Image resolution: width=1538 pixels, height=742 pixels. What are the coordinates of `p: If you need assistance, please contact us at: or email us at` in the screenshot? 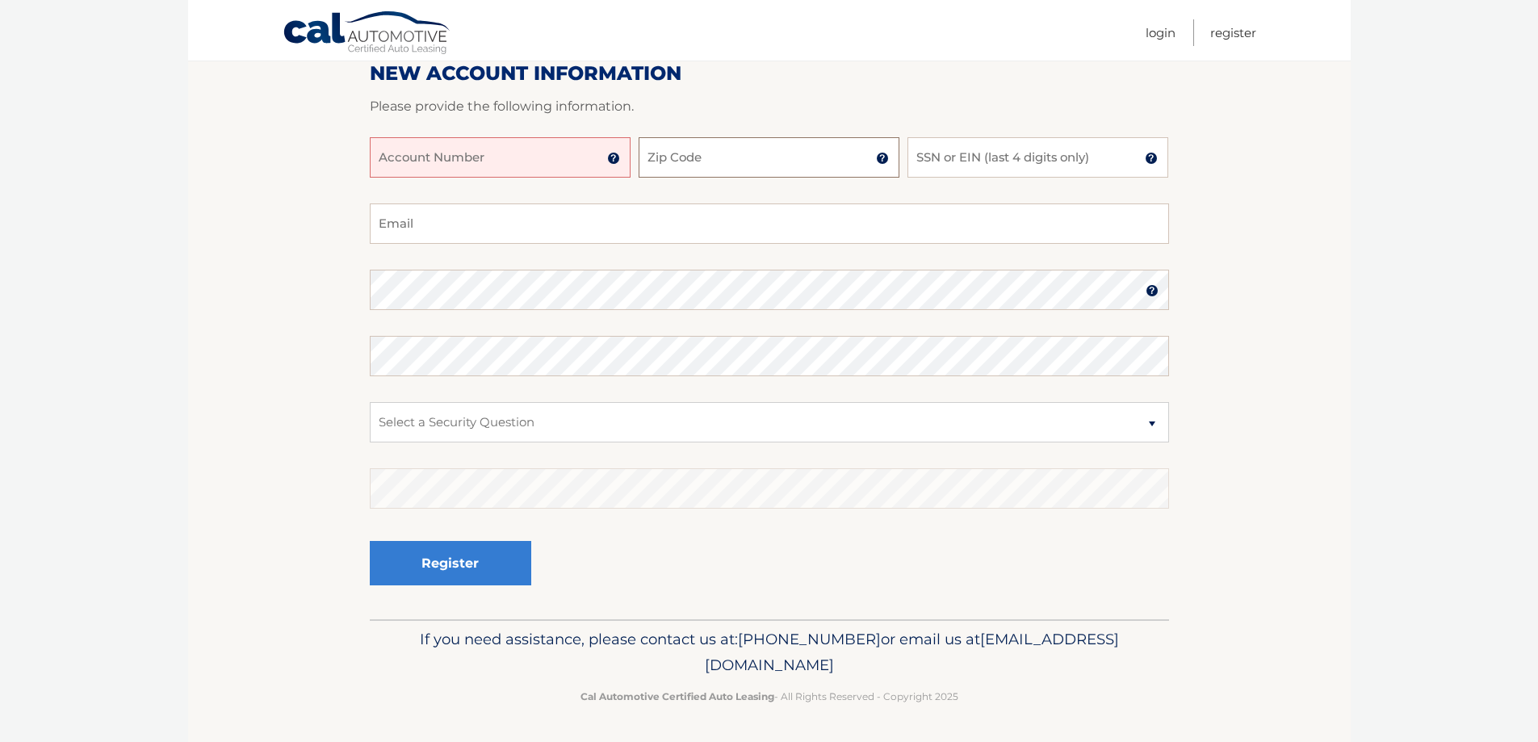 It's located at (770, 652).